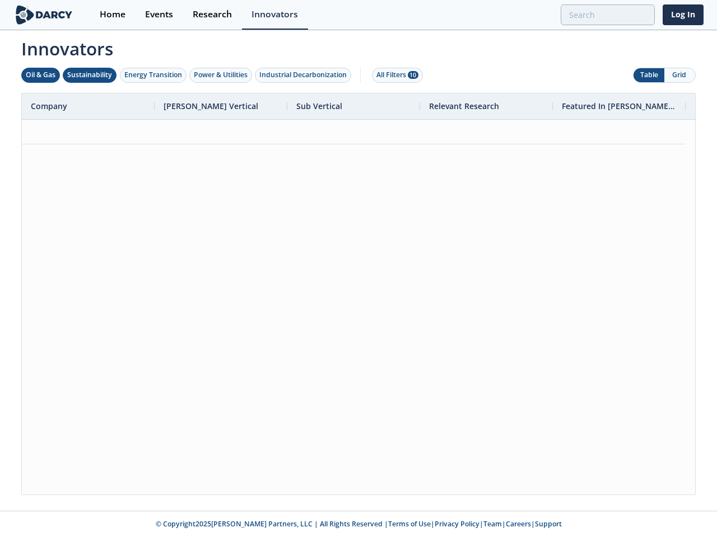 This screenshot has height=537, width=717. Describe the element at coordinates (90, 75) in the screenshot. I see `button: Sustainability` at that location.